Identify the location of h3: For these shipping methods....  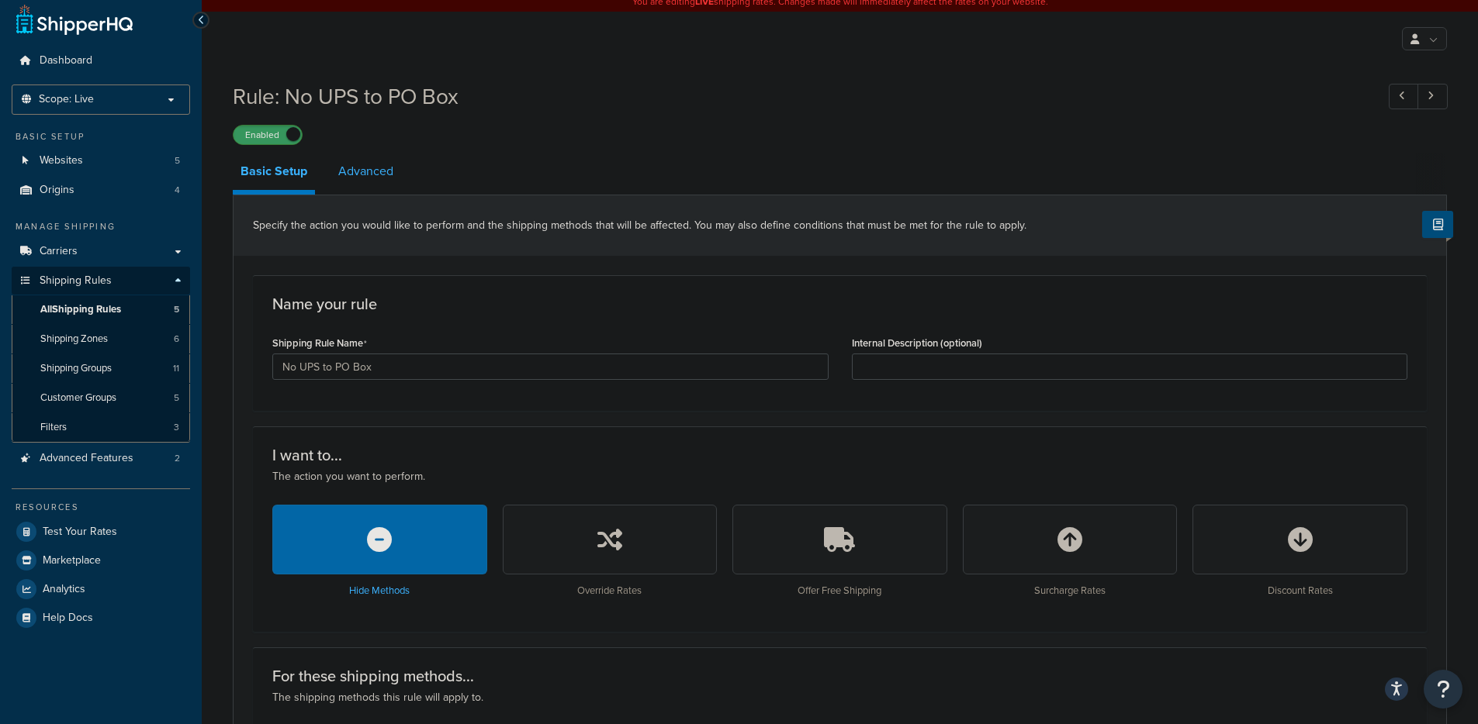
(839, 676).